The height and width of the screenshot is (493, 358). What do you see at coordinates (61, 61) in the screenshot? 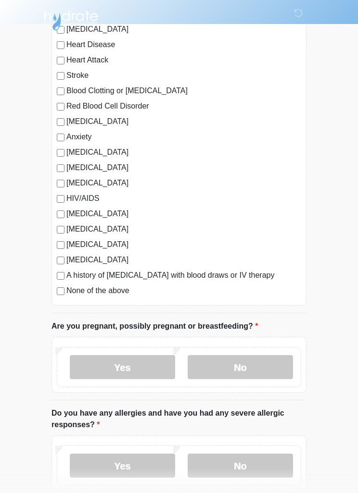
I see `input: Heart Attack` at bounding box center [61, 61].